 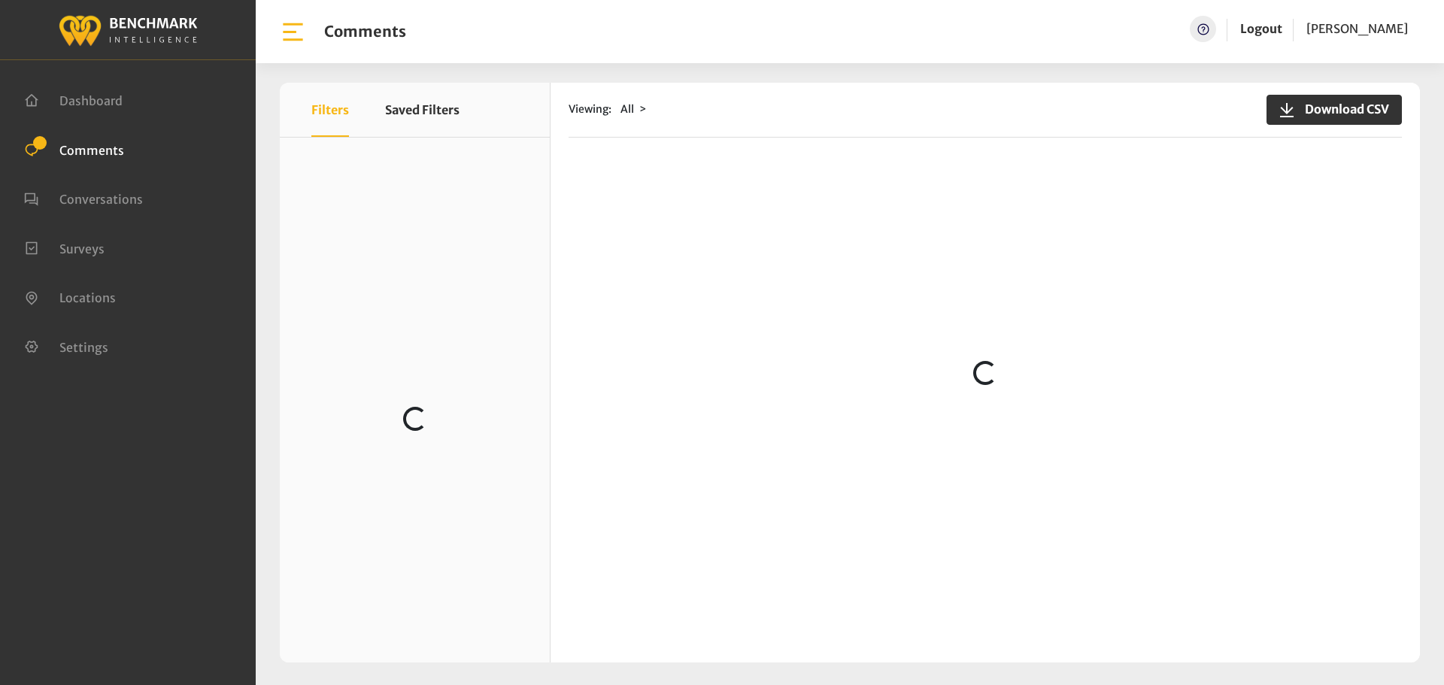 What do you see at coordinates (627, 109) in the screenshot?
I see `span: All` at bounding box center [627, 109].